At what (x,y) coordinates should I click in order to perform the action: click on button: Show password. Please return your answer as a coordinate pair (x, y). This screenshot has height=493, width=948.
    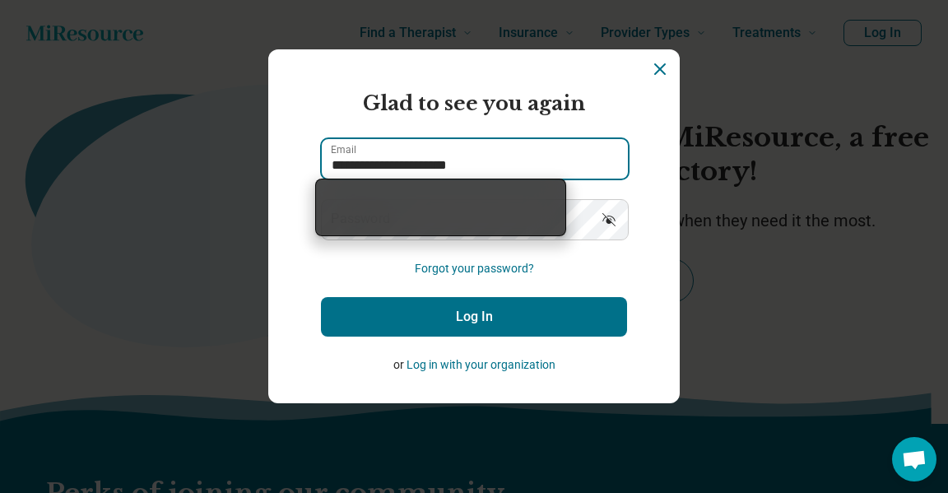
    Looking at the image, I should click on (609, 219).